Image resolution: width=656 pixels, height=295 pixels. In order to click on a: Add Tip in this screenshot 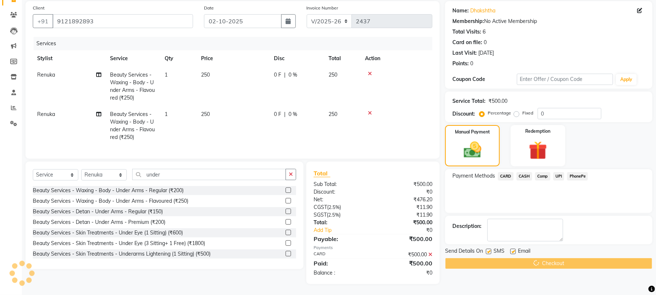, I will do `click(346, 230)`.